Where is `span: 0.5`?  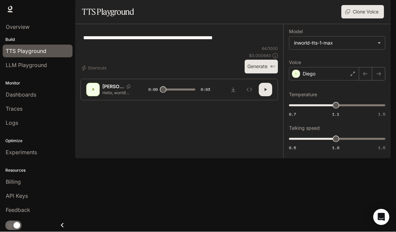
span: 0.5 is located at coordinates (292, 148).